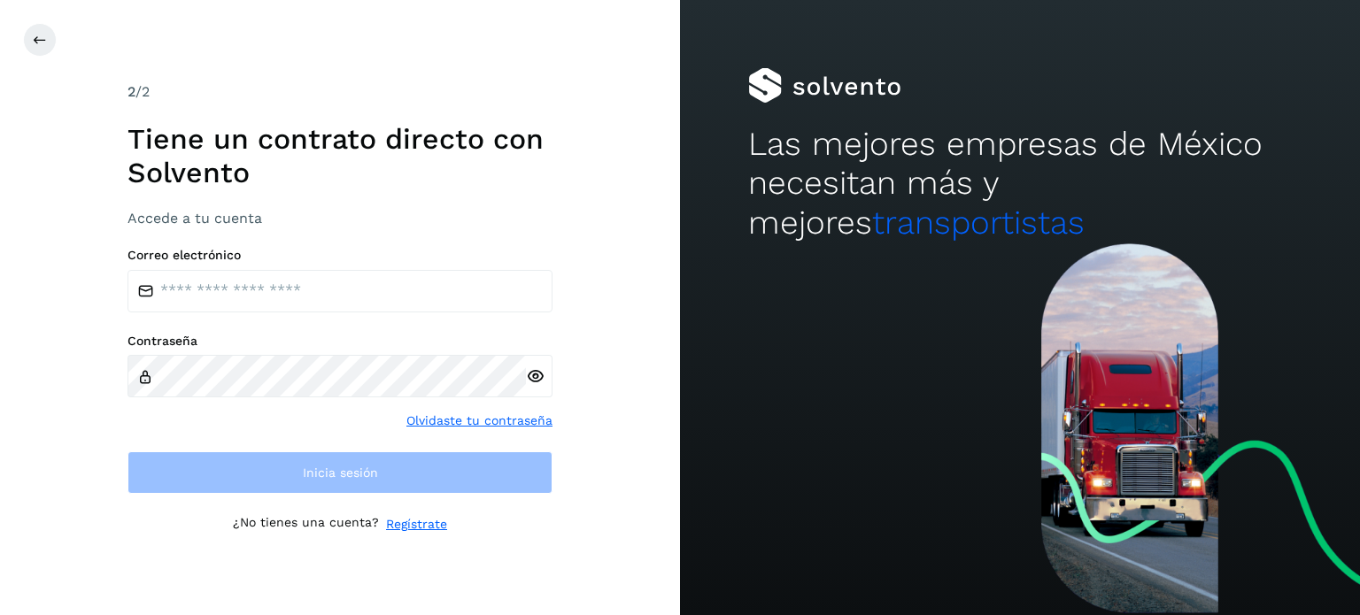  Describe the element at coordinates (978, 222) in the screenshot. I see `span: transportistas` at that location.